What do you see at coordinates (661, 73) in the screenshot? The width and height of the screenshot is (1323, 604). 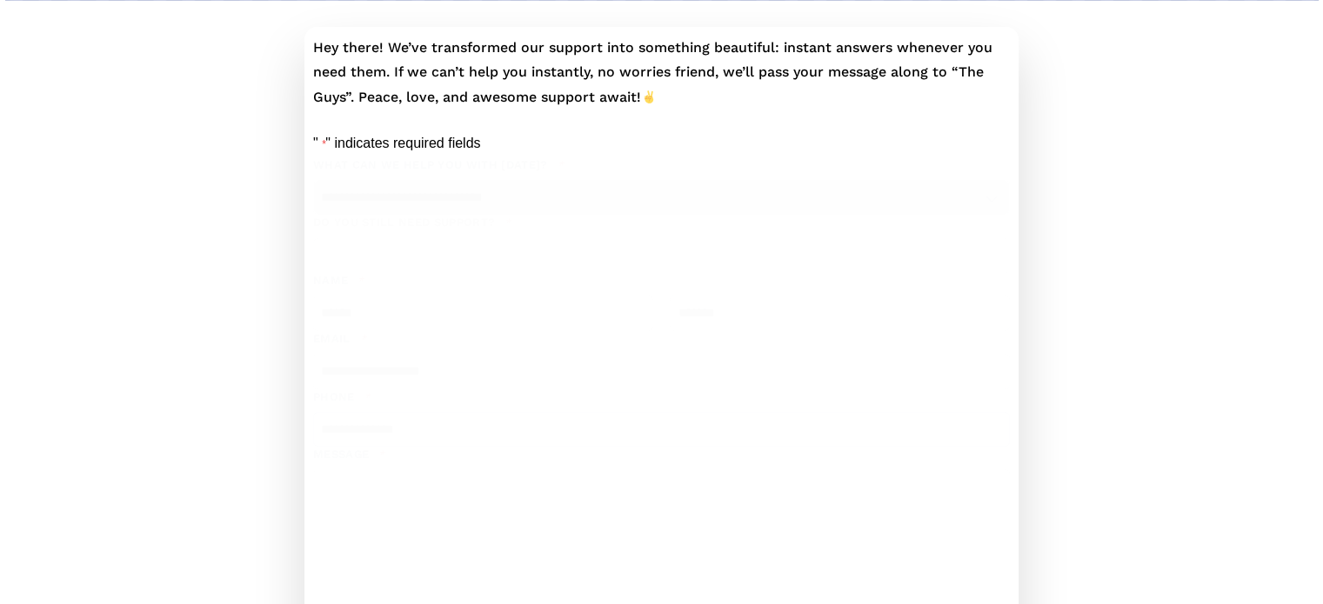 I see `p: Hey there! We’ve transformed our support into something beautiful: instant answers whenever you n...` at bounding box center [661, 73].